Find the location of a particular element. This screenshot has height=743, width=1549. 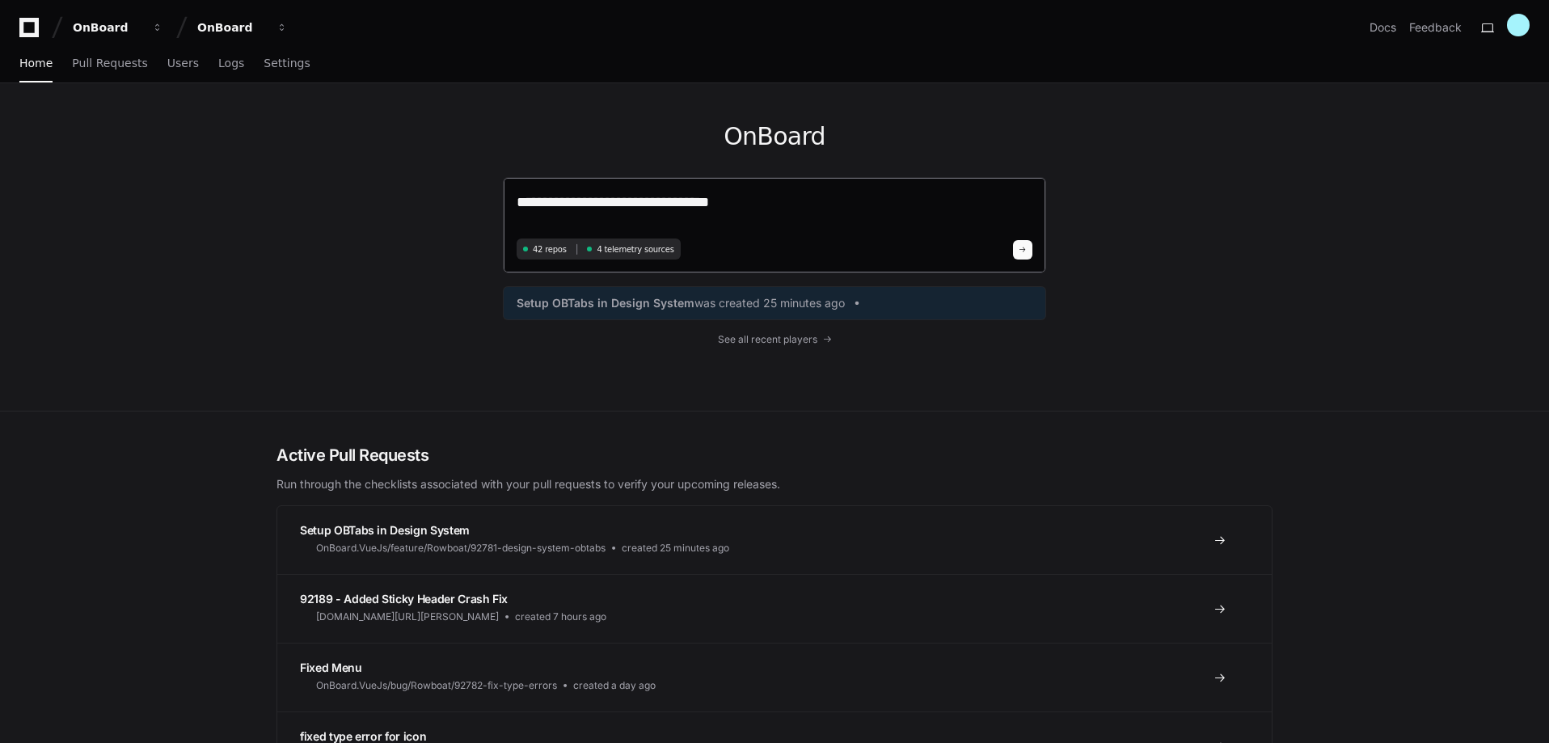

h2: Active Pull Requests is located at coordinates (774, 455).